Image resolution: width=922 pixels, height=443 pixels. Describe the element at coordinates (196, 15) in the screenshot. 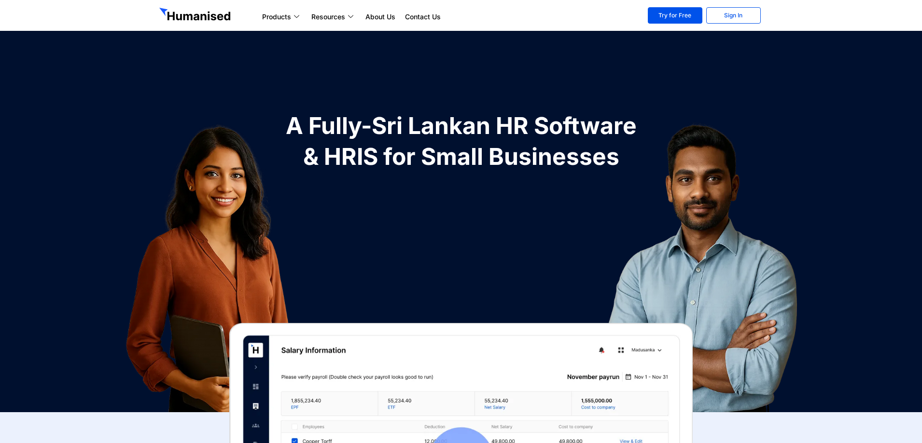

I see `img: GetHumanised Logo` at that location.